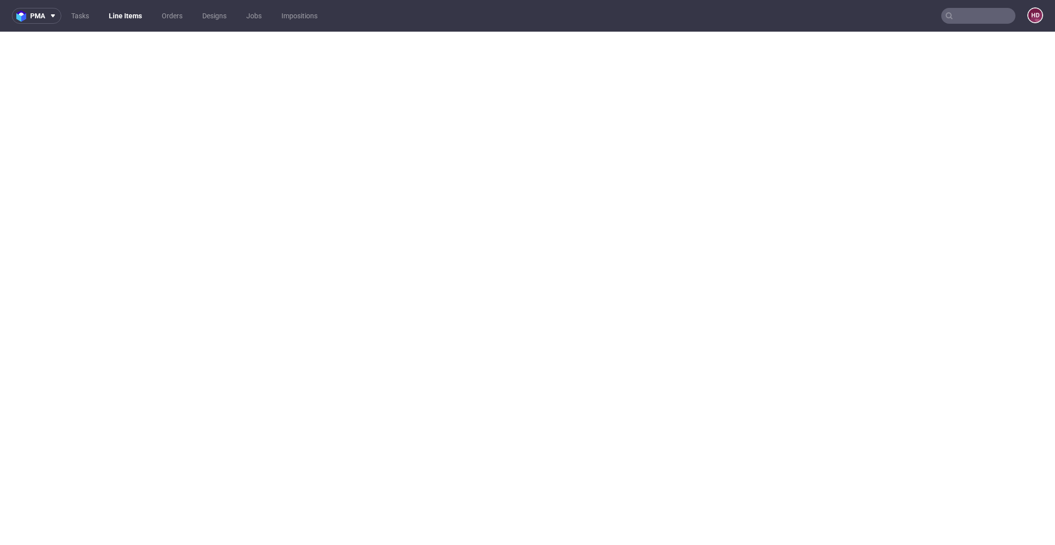 This screenshot has height=545, width=1055. I want to click on a: Orders, so click(172, 16).